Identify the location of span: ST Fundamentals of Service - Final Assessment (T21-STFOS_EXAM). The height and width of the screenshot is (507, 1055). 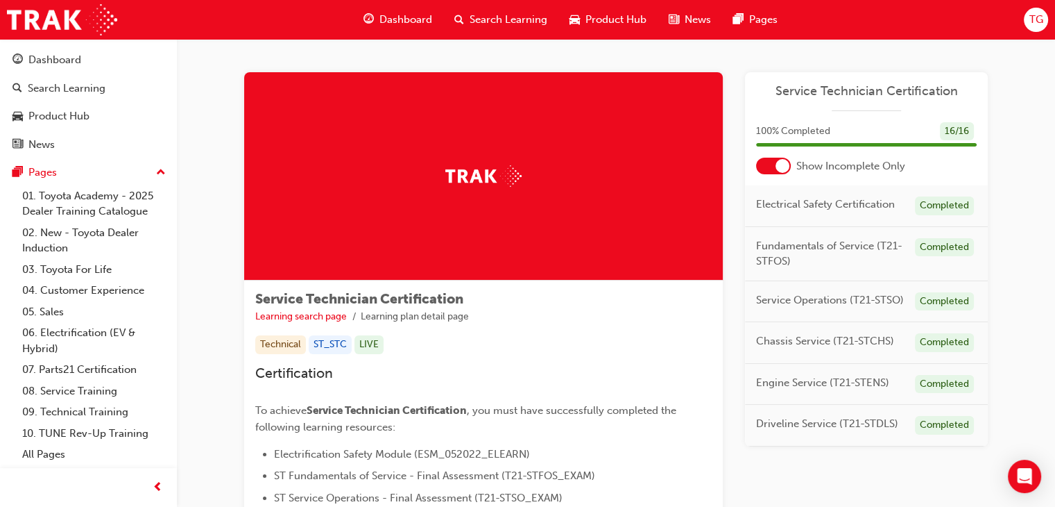
(434, 475).